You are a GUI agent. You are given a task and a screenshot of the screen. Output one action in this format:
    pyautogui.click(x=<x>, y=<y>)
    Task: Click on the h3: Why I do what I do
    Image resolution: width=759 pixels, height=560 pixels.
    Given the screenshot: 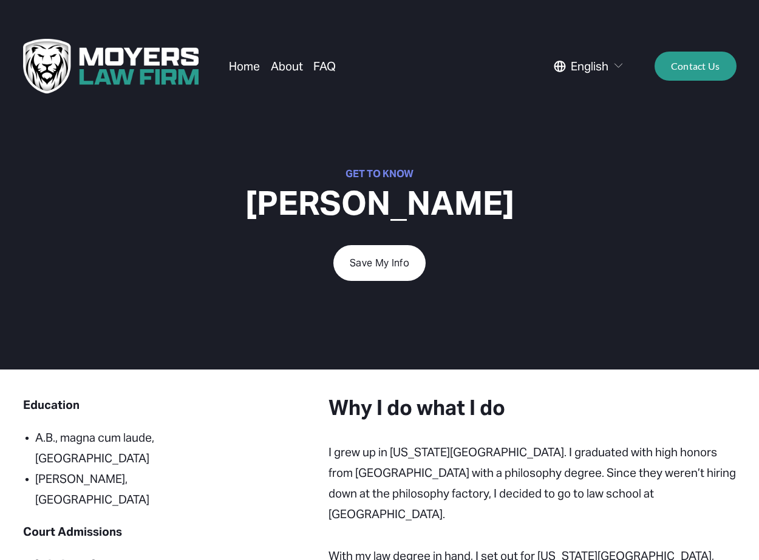 What is the action you would take?
    pyautogui.click(x=532, y=408)
    